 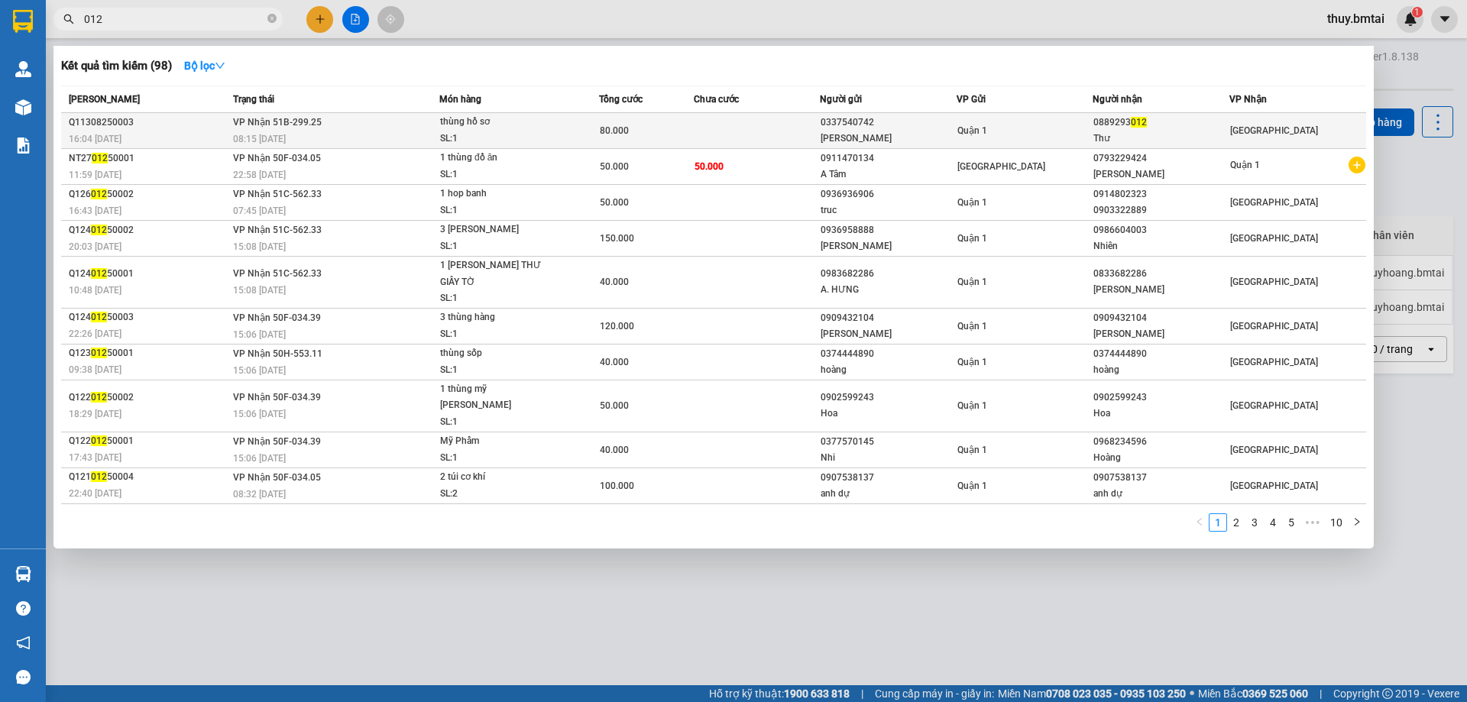 What do you see at coordinates (614, 450) in the screenshot?
I see `span: 40.000` at bounding box center [614, 450].